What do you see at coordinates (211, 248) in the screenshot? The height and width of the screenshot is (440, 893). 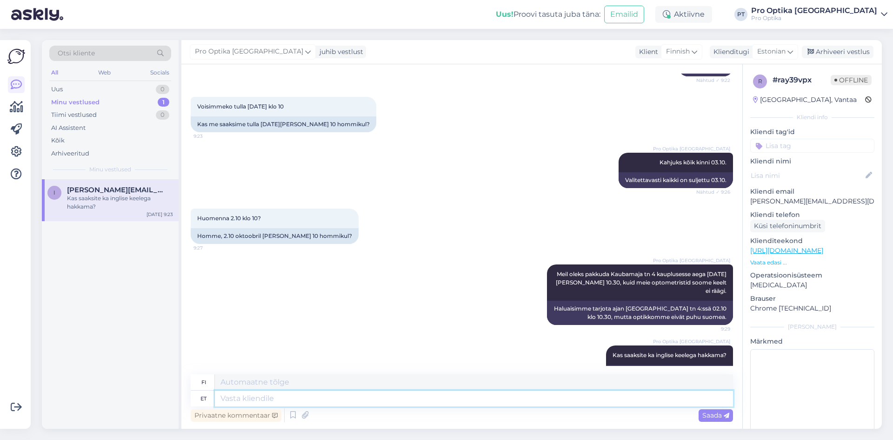 I see `span: 9:27` at bounding box center [211, 248].